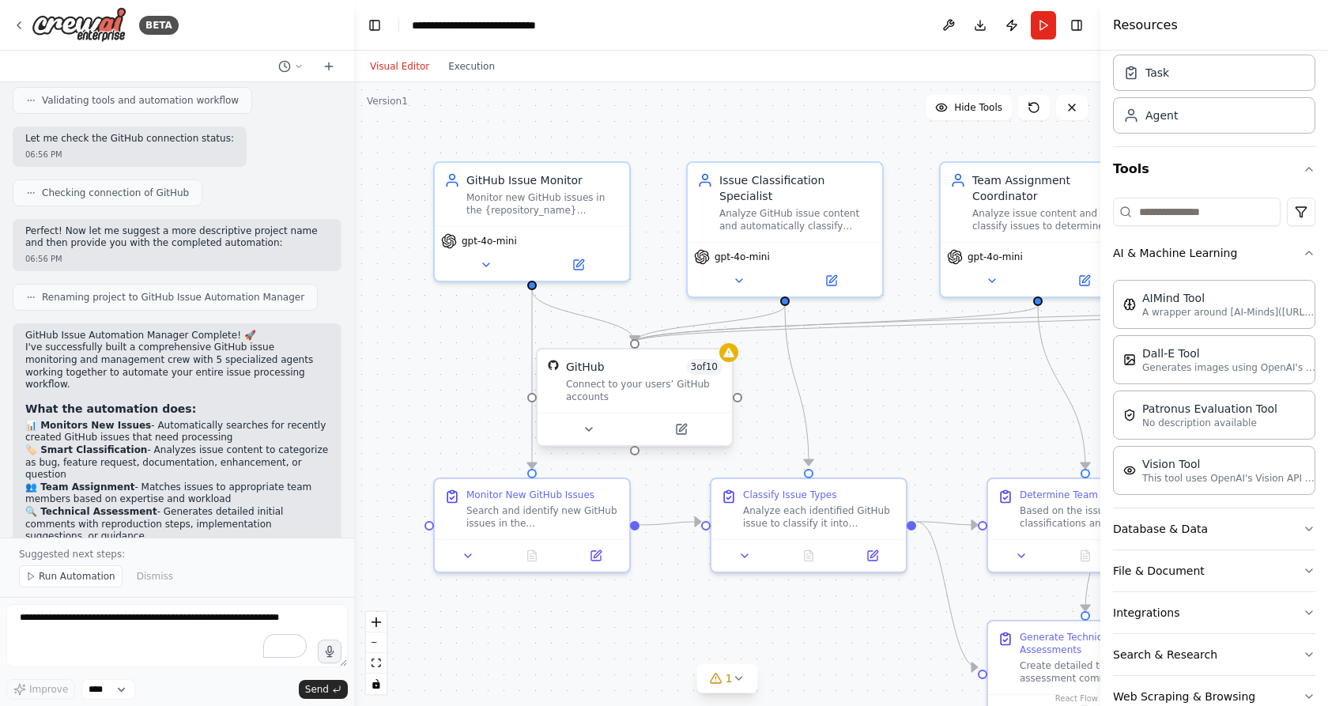 This screenshot has width=1328, height=706. I want to click on div: AIMind Tool, so click(1230, 298).